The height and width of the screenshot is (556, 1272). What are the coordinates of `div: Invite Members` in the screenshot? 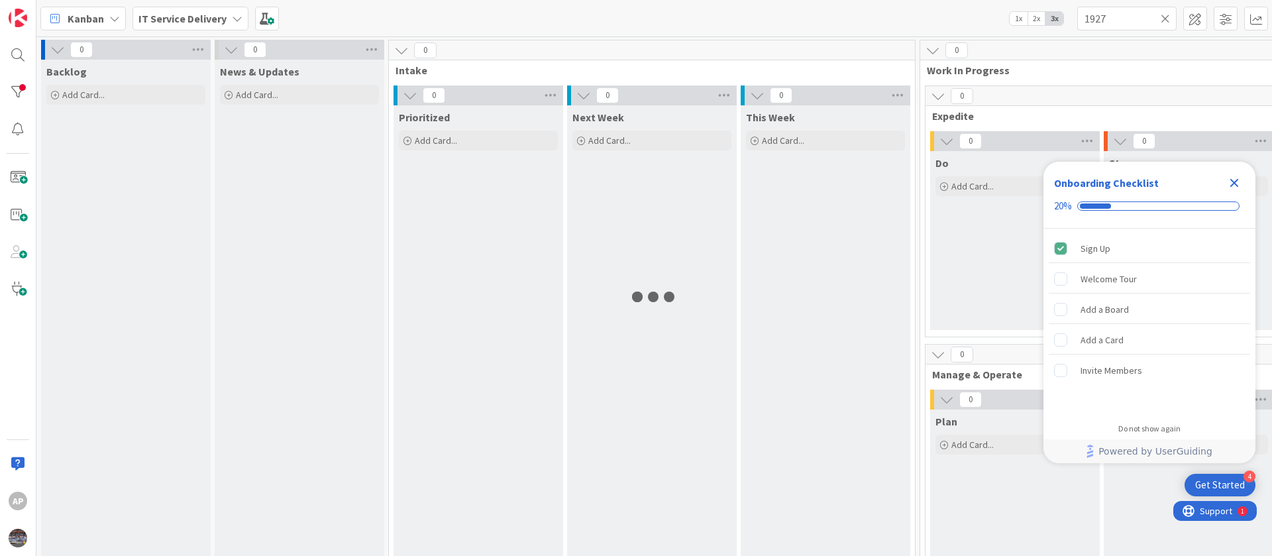 It's located at (1111, 370).